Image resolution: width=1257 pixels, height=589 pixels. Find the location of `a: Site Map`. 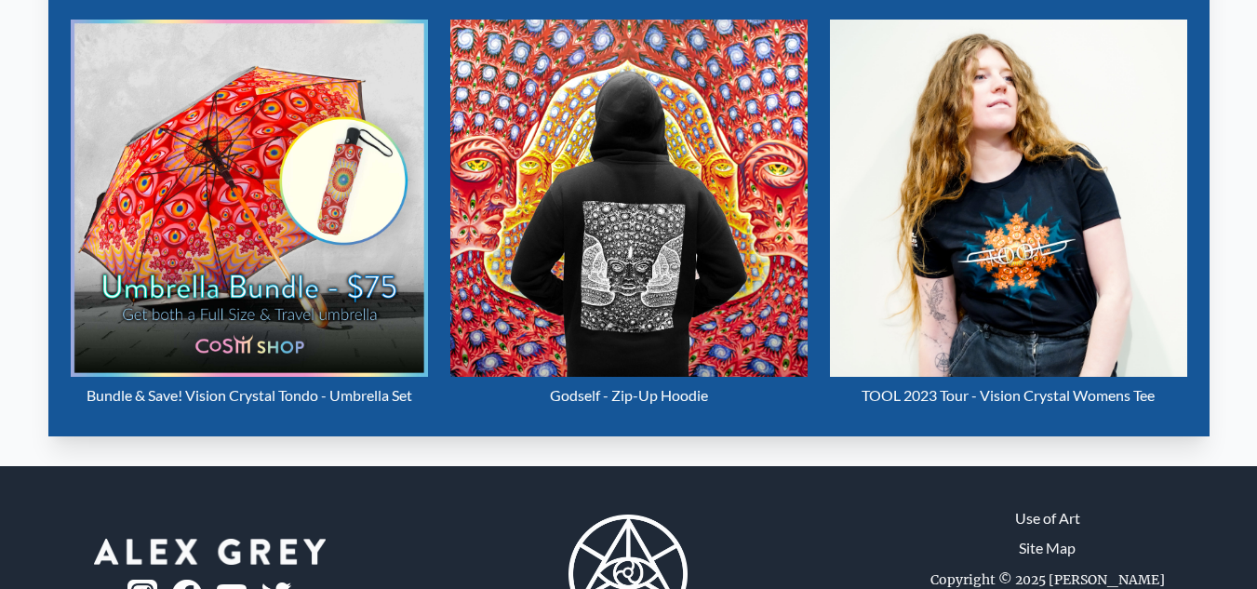

a: Site Map is located at coordinates (1046, 548).